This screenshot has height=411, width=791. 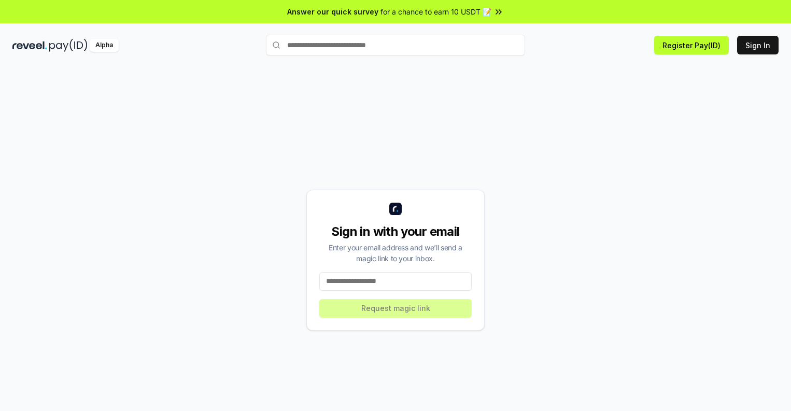 What do you see at coordinates (395, 232) in the screenshot?
I see `div: Sign in with your email` at bounding box center [395, 232].